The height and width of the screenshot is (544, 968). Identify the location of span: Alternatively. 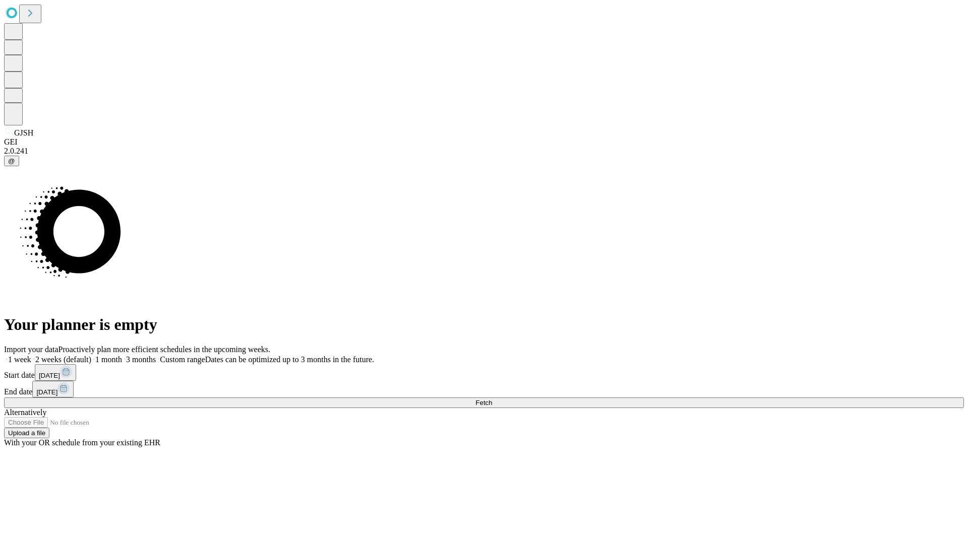
(25, 412).